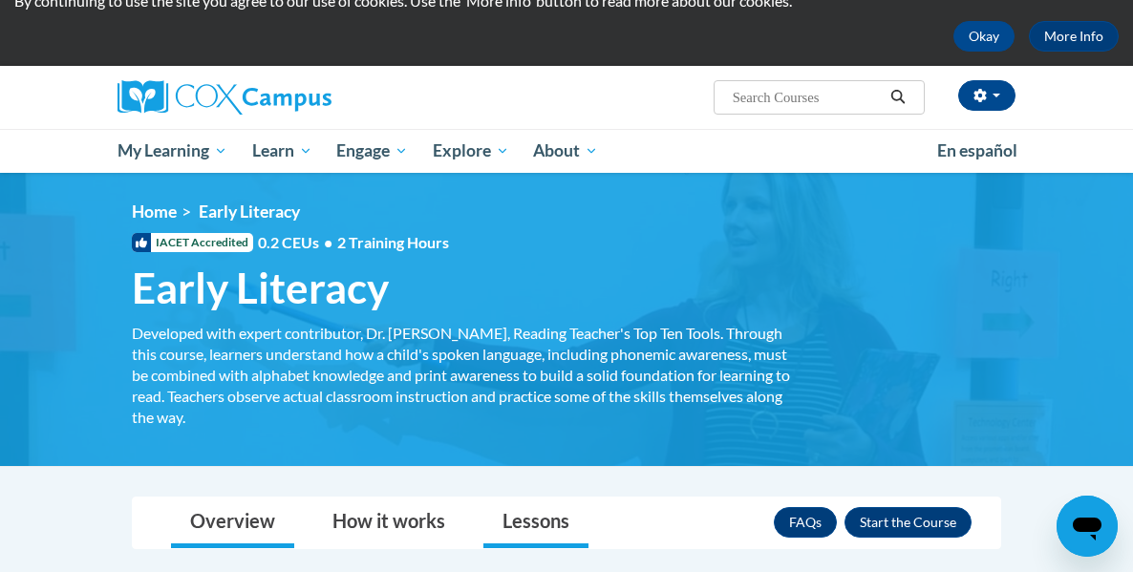 Image resolution: width=1133 pixels, height=572 pixels. I want to click on a: Overview, so click(232, 523).